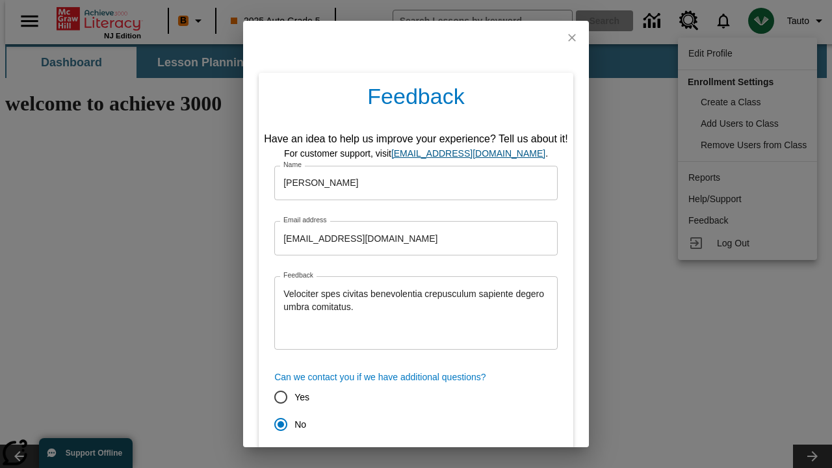  Describe the element at coordinates (298, 275) in the screenshot. I see `label: Feedback` at that location.